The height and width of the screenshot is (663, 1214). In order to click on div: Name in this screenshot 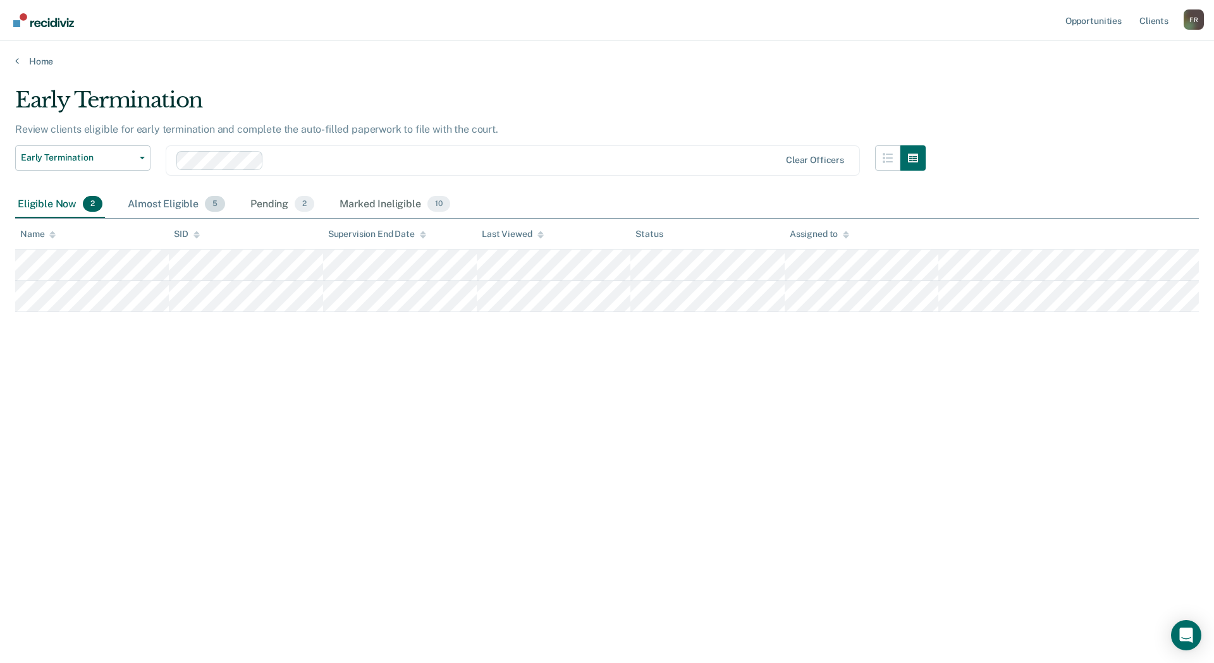, I will do `click(38, 234)`.